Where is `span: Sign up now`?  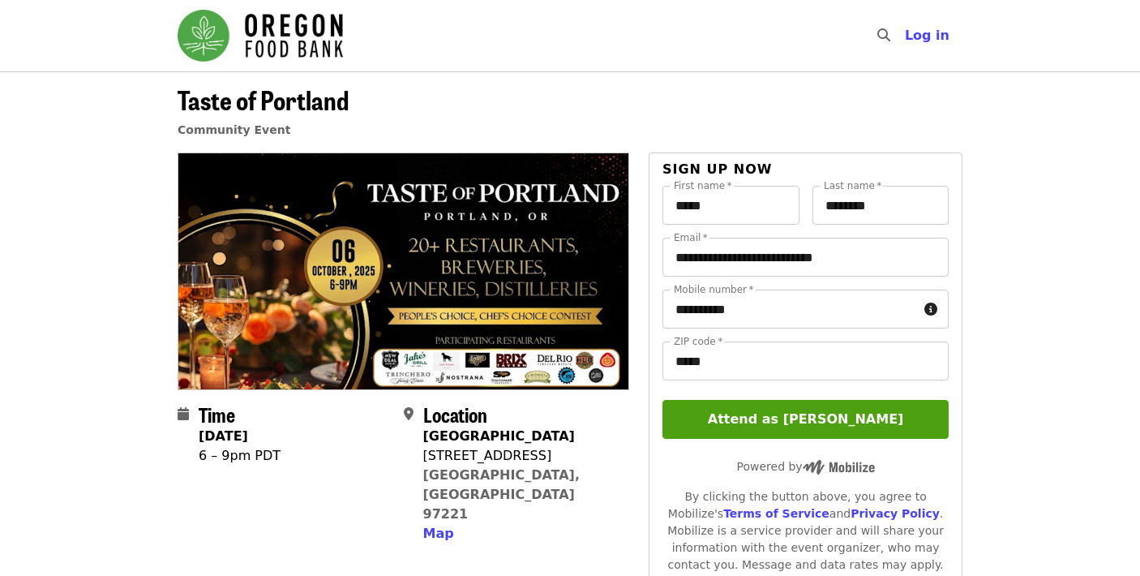 span: Sign up now is located at coordinates (718, 169).